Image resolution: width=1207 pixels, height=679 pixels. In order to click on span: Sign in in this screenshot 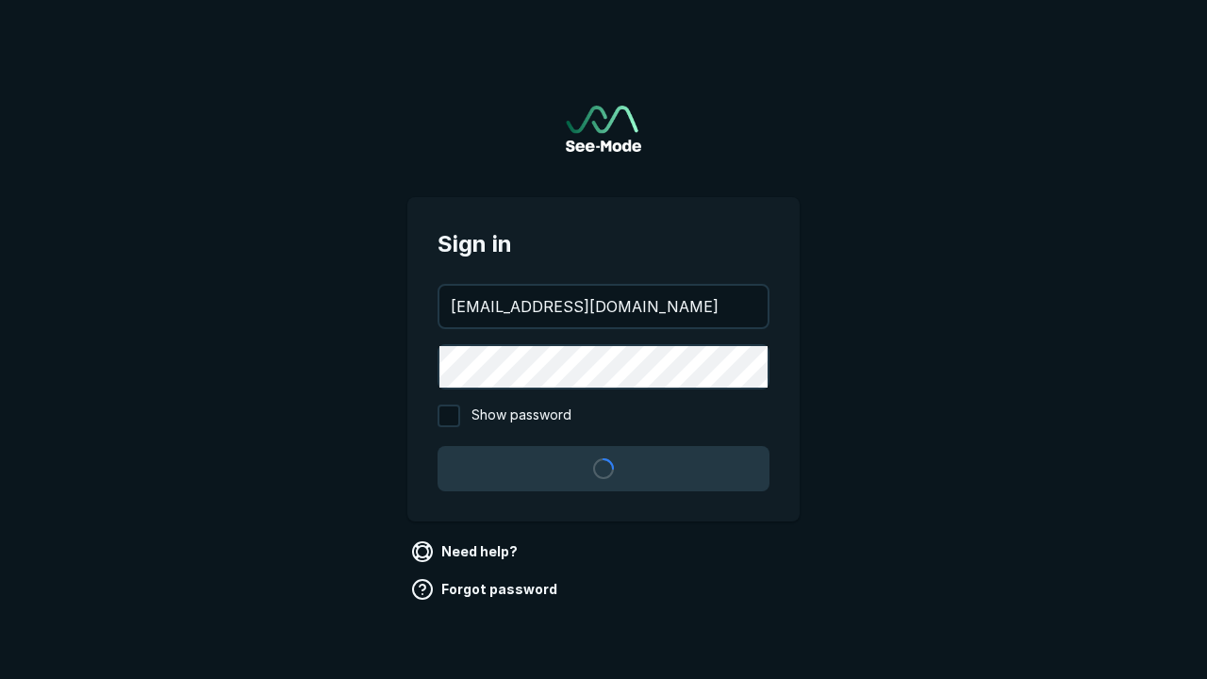, I will do `click(603, 244)`.